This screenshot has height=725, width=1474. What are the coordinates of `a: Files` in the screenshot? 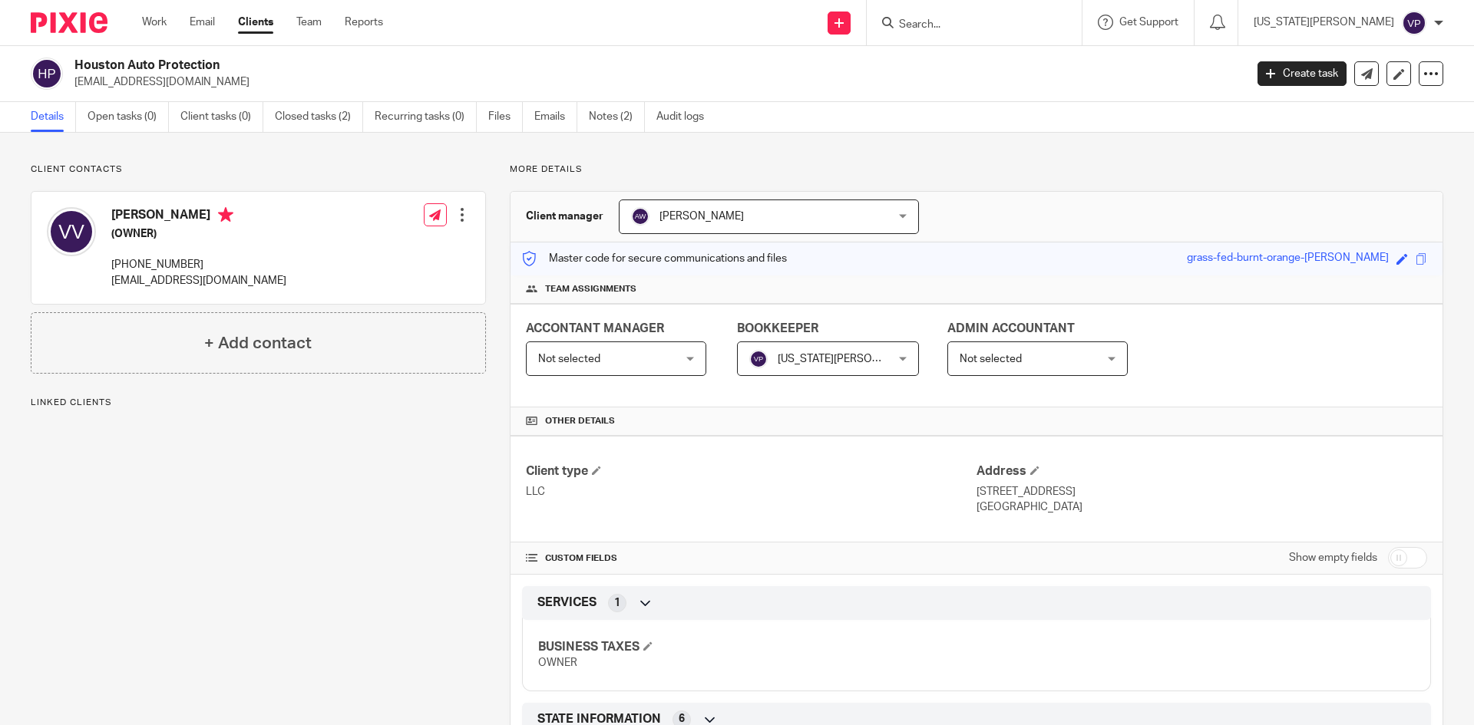 It's located at (505, 117).